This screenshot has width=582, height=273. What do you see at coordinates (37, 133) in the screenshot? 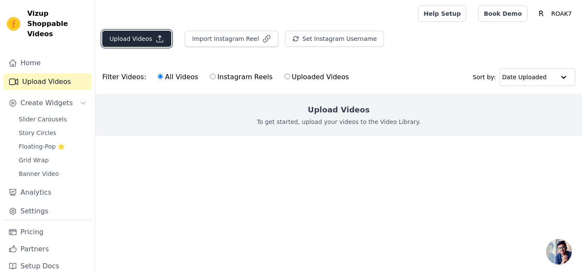
I see `span: Story Circles` at bounding box center [37, 133].